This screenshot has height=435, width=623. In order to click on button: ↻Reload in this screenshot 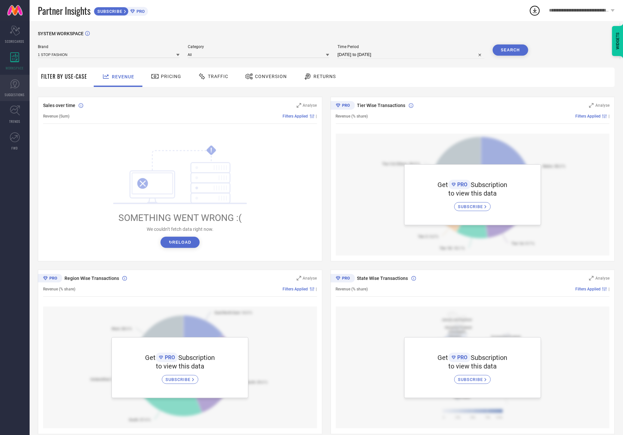, I will do `click(180, 242)`.